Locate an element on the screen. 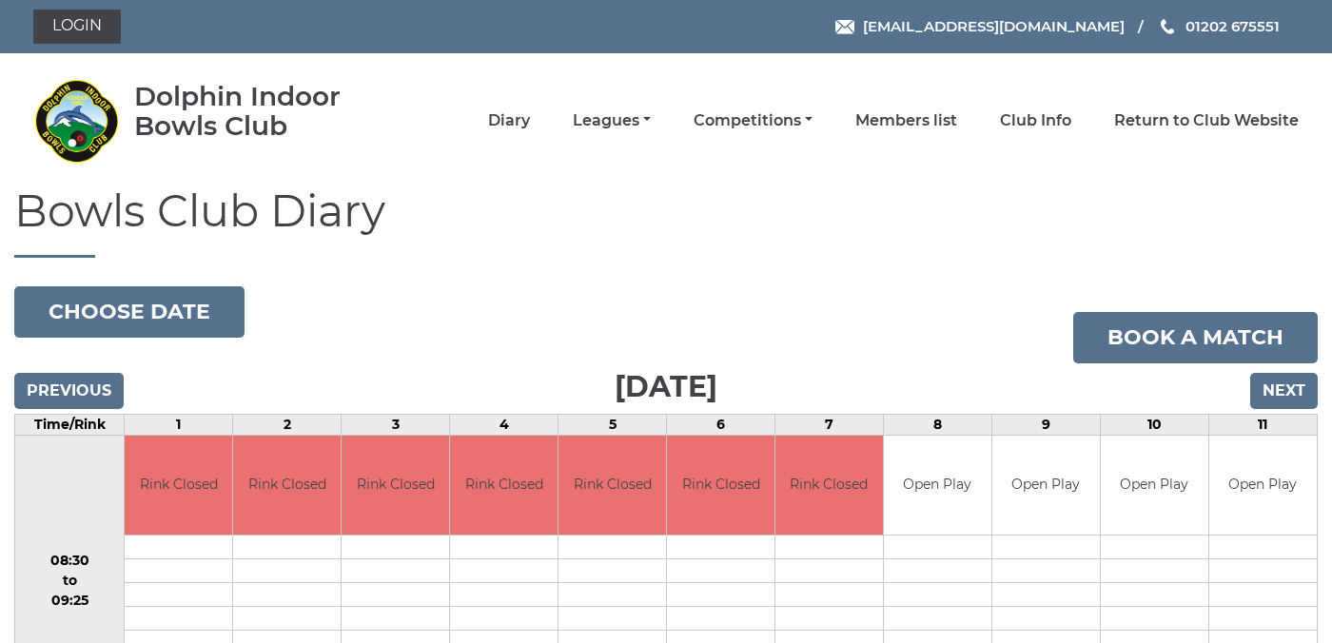  td: 5 is located at coordinates (613, 424).